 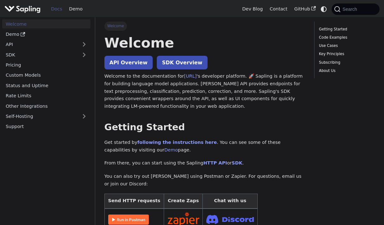 I want to click on a: Key Principles, so click(x=346, y=54).